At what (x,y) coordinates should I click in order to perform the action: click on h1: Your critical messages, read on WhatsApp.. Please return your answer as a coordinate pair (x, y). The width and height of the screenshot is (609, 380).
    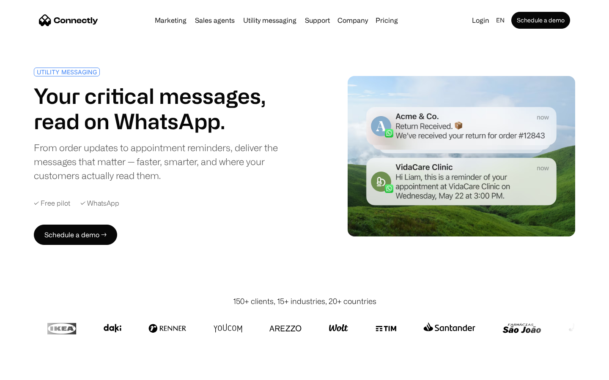
    Looking at the image, I should click on (167, 109).